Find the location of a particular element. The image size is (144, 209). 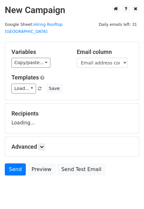

button: Save is located at coordinates (54, 88).